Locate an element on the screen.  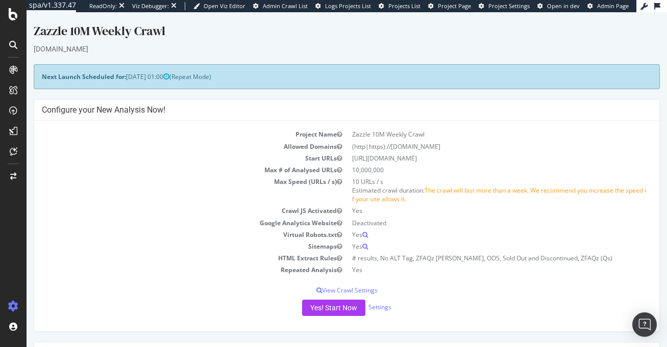
h4: Configure your New Analysis Now! is located at coordinates (320, 98).